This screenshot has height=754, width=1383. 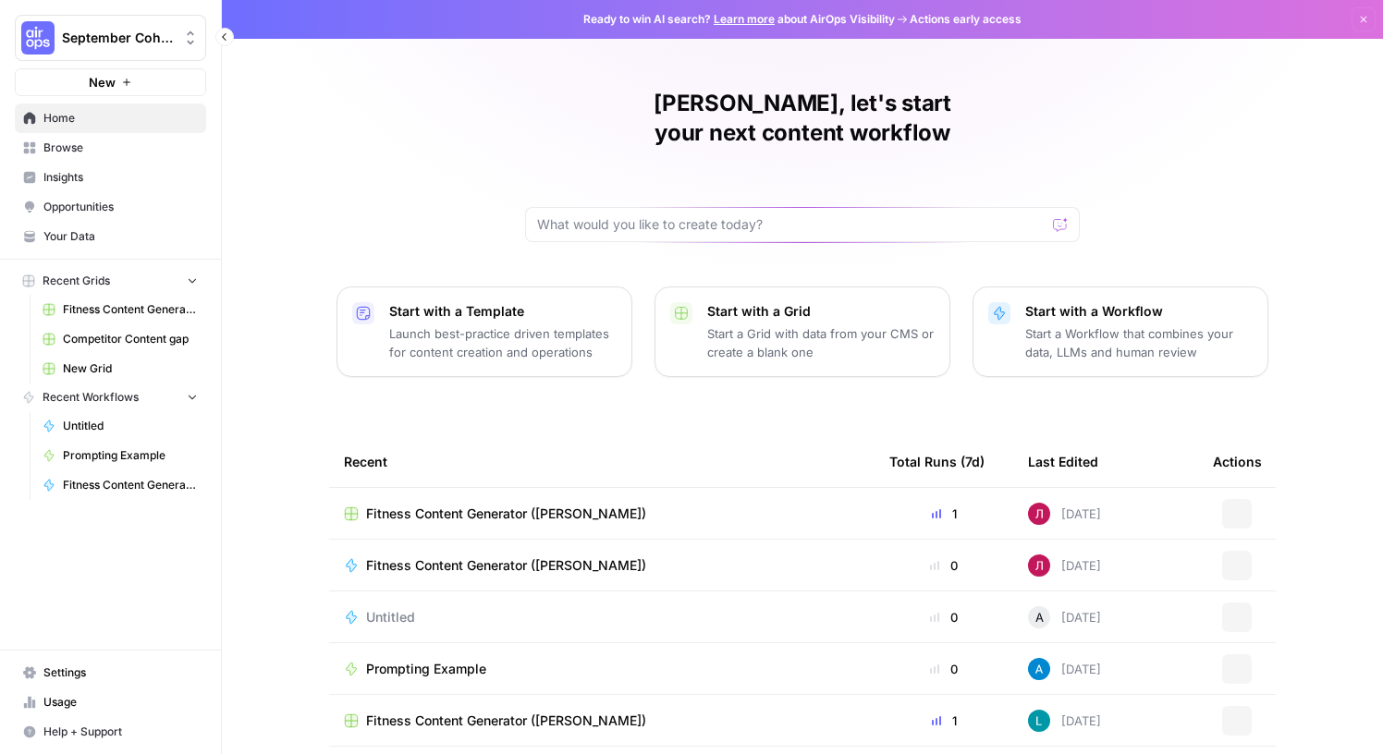 What do you see at coordinates (602, 461) in the screenshot?
I see `div: Recent` at bounding box center [602, 461].